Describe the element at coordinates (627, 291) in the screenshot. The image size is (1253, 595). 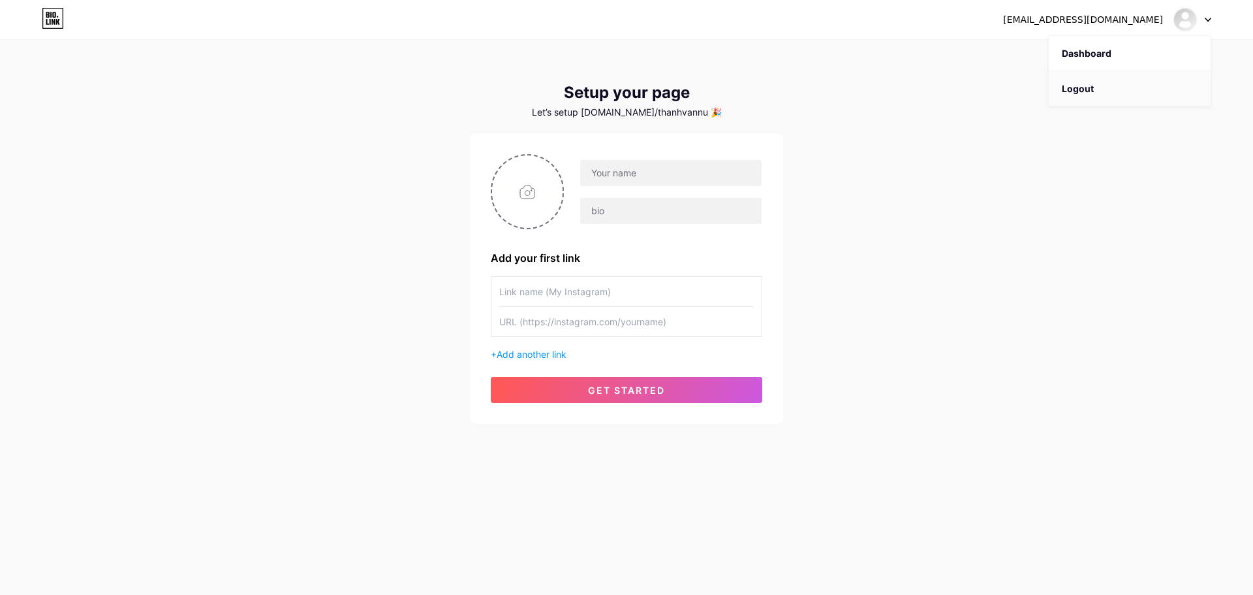
I see `input: Link name (My Instagram)` at that location.